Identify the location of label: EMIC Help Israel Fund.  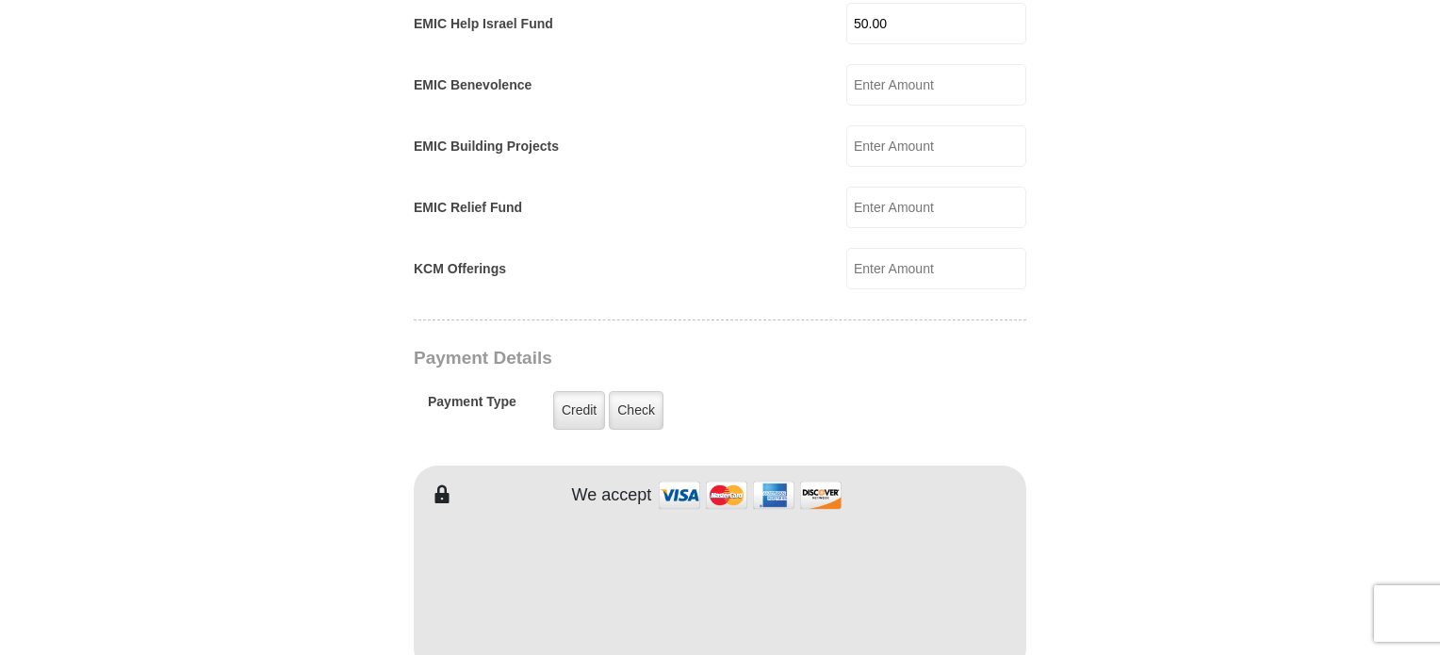
(483, 24).